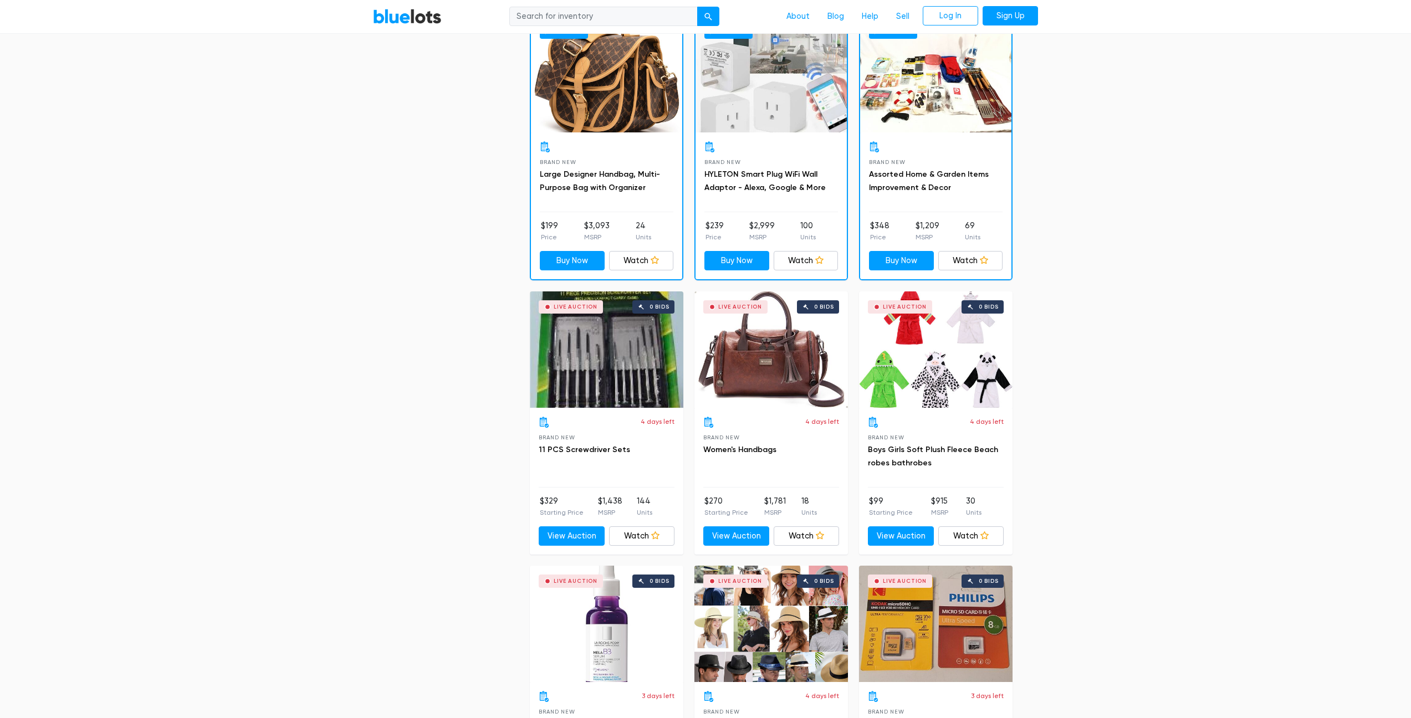 The image size is (1411, 718). Describe the element at coordinates (1010, 16) in the screenshot. I see `a: Sign Up` at that location.